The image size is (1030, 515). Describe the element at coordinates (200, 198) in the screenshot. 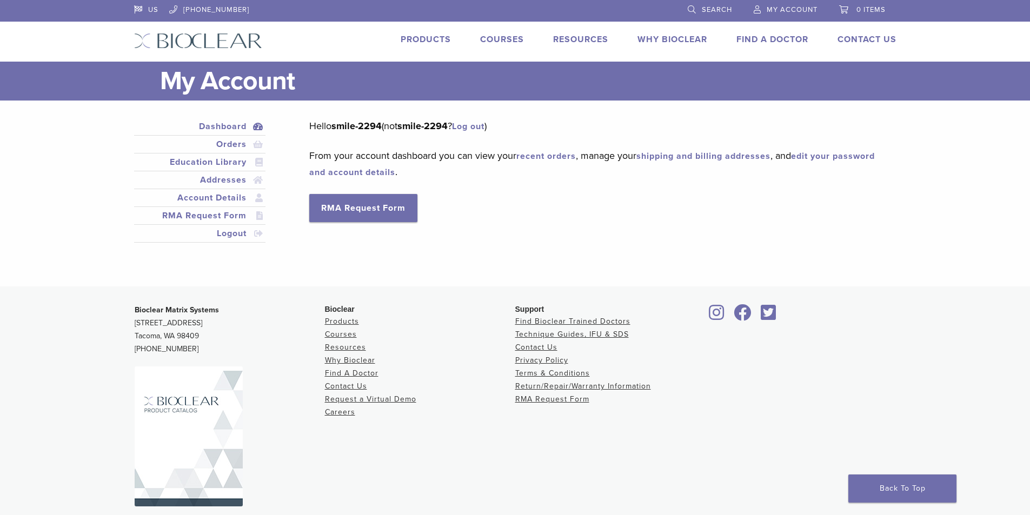

I see `a: Account Details` at that location.